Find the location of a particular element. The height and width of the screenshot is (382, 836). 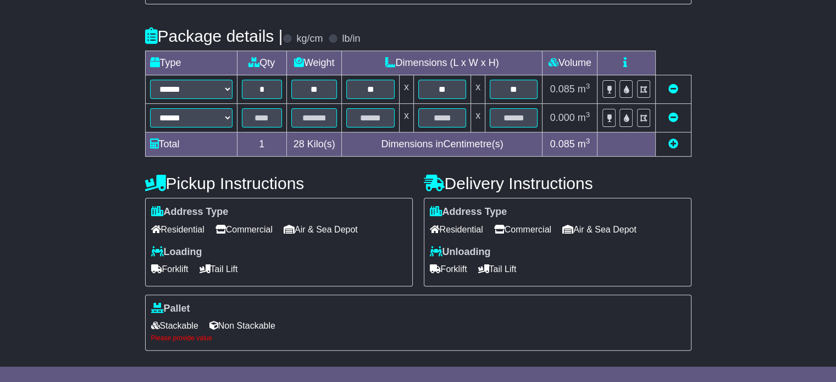

span: 0.000 is located at coordinates (562, 118).